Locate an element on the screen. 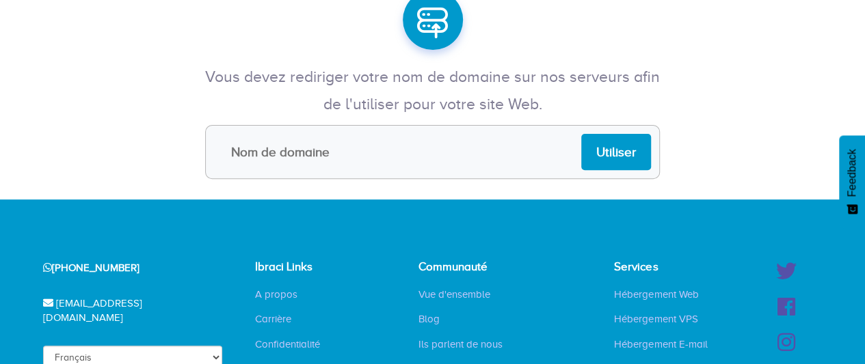 The height and width of the screenshot is (364, 865). a: Vue d'ensemble is located at coordinates (454, 295).